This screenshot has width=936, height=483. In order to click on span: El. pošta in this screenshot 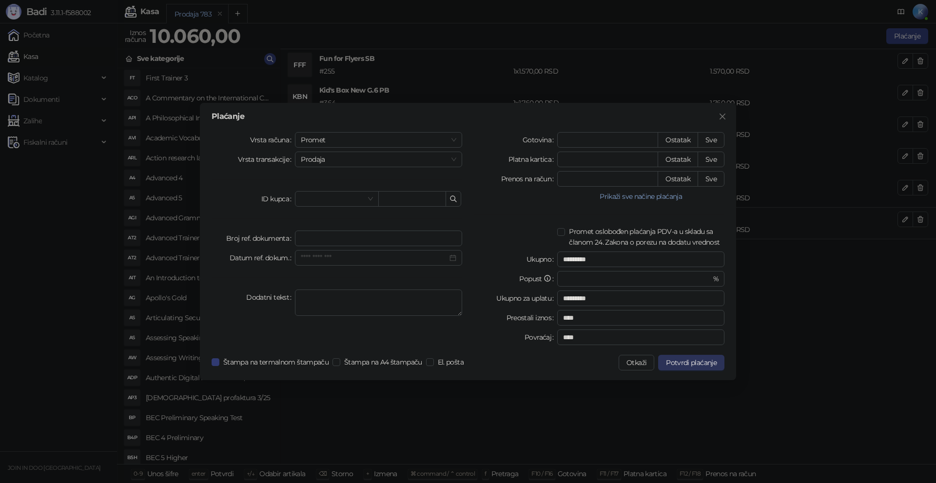, I will do `click(450, 362)`.